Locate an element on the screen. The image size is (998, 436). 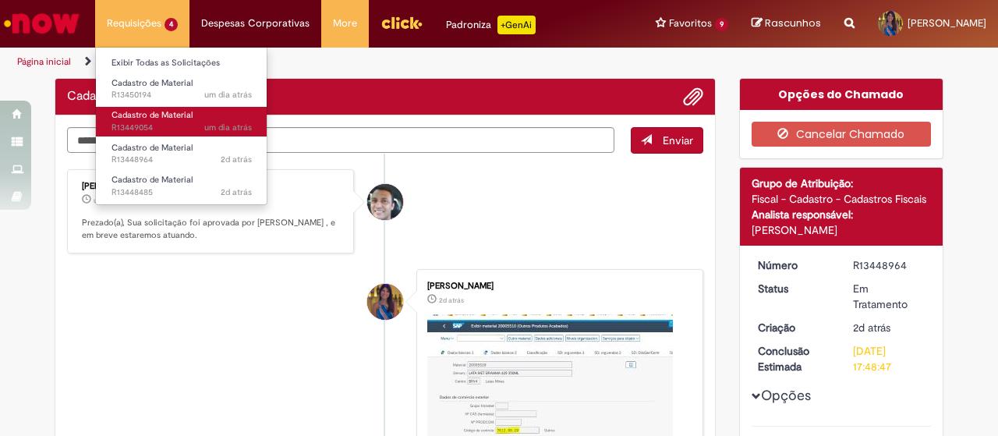
span: Requisições is located at coordinates (134, 23).